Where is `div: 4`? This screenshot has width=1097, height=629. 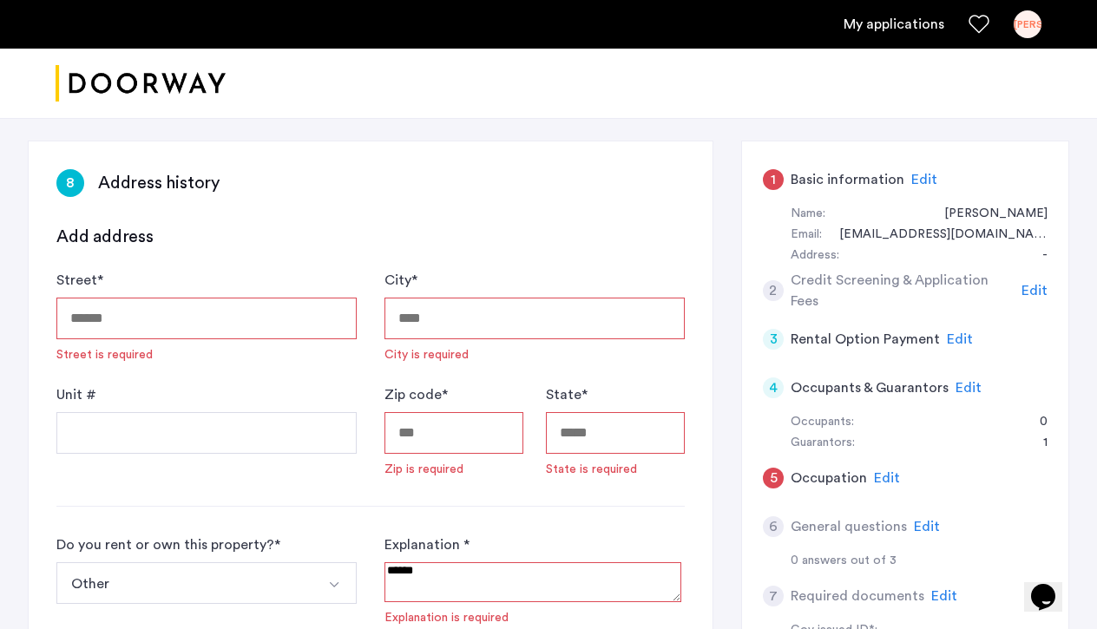
div: 4 is located at coordinates (773, 388).